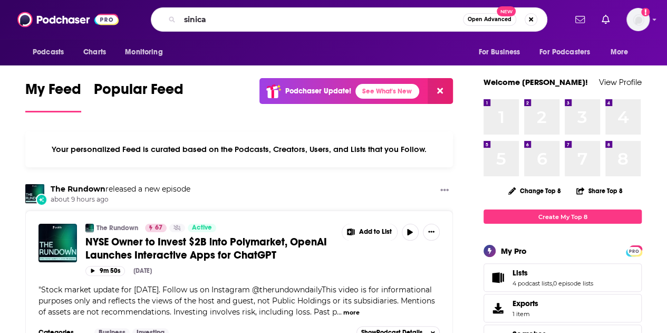  What do you see at coordinates (94, 52) in the screenshot?
I see `span: Charts` at bounding box center [94, 52].